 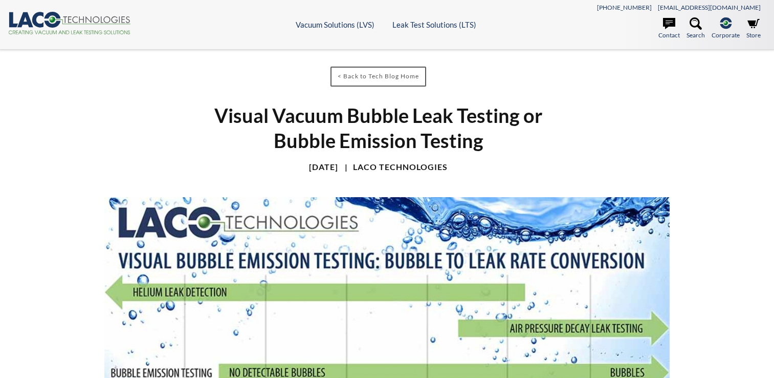 I want to click on h1: Visual Vacuum Bubble Leak Testing or Bubble Emission Testing, so click(x=379, y=128).